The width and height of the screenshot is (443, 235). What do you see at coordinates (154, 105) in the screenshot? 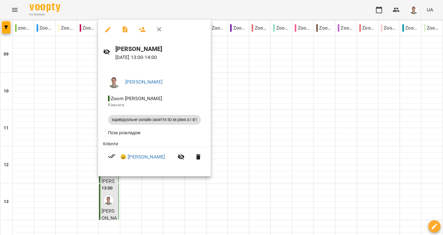
I see `p: Кімната` at bounding box center [154, 105].